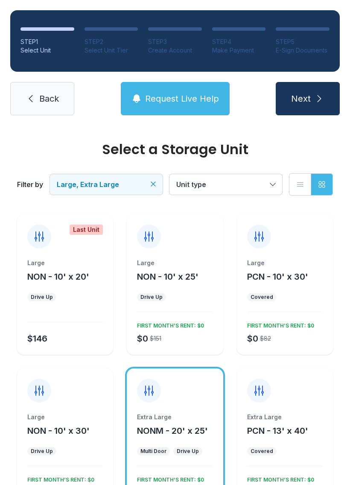 Image resolution: width=350 pixels, height=485 pixels. Describe the element at coordinates (153, 184) in the screenshot. I see `button: Clear filters` at that location.